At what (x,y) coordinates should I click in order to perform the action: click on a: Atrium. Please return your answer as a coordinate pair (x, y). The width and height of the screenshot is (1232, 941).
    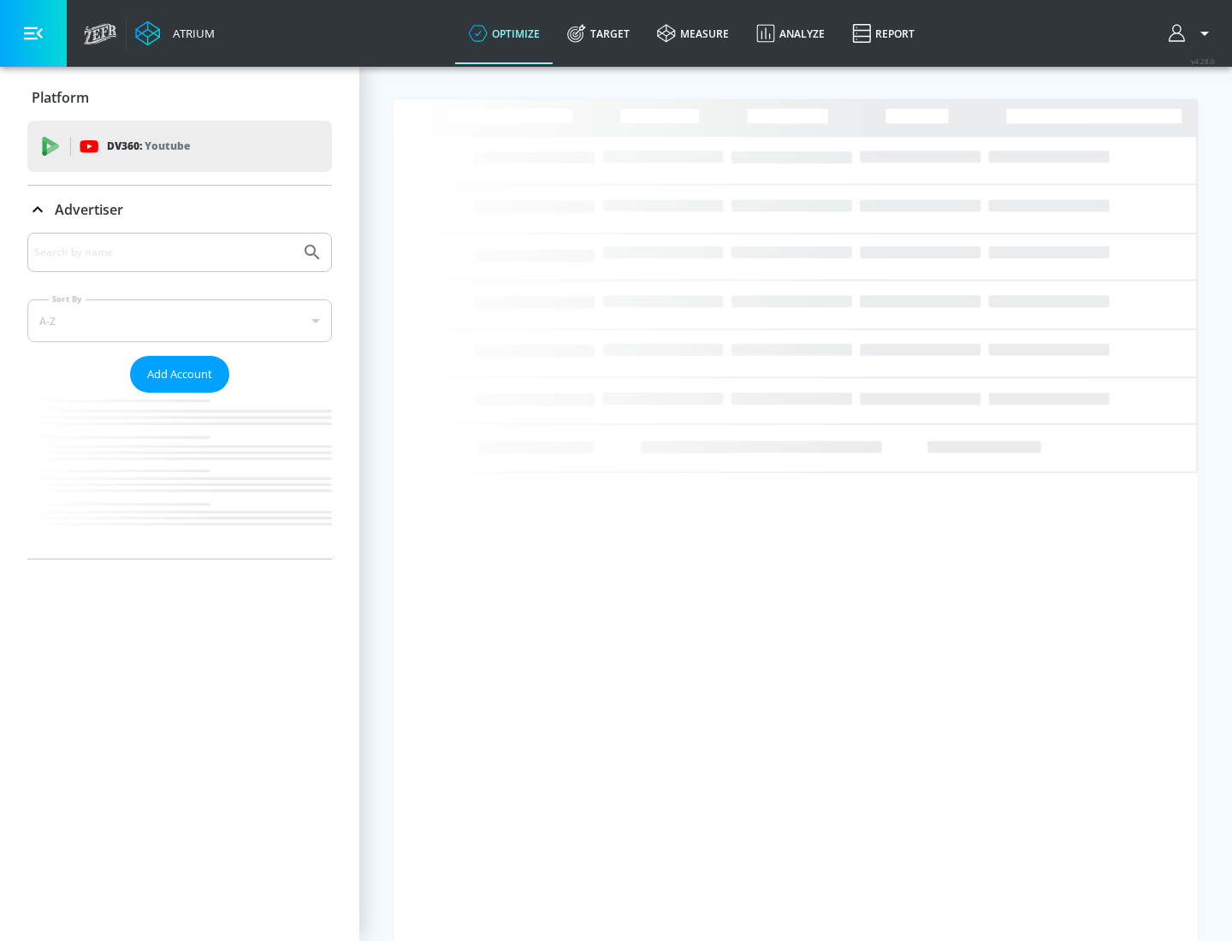
    Looking at the image, I should click on (175, 33).